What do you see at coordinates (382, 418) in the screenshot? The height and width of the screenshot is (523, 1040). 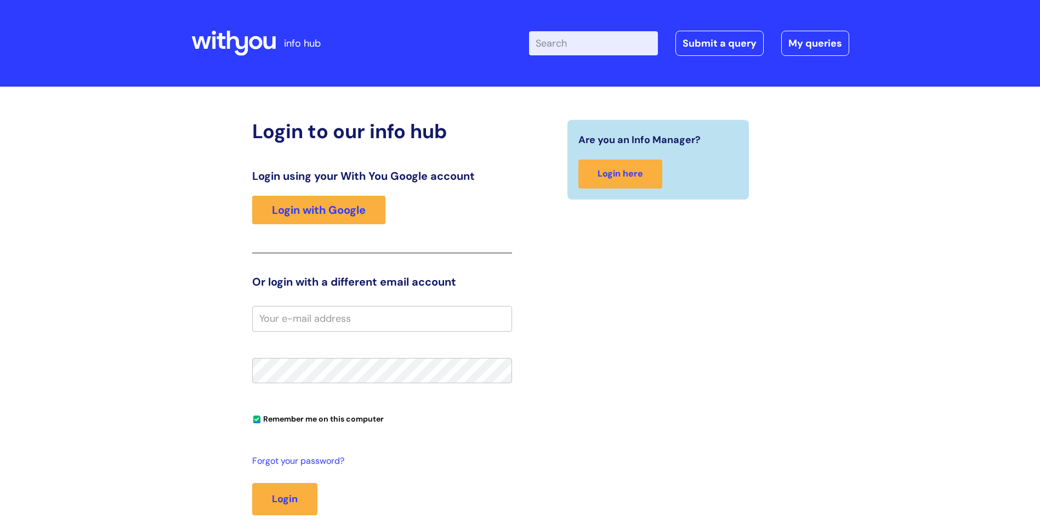 I see `div: You can uncheck this option if you're logging in from a shared device` at bounding box center [382, 418].